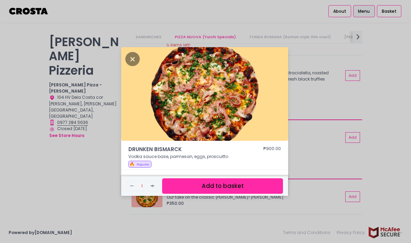 The height and width of the screenshot is (243, 411). What do you see at coordinates (185, 149) in the screenshot?
I see `span: DRUNKEN BISMARCK` at bounding box center [185, 149].